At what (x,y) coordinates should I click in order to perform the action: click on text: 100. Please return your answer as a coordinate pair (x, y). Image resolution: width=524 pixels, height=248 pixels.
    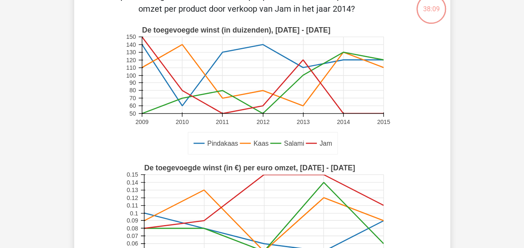
    Looking at the image, I should click on (131, 75).